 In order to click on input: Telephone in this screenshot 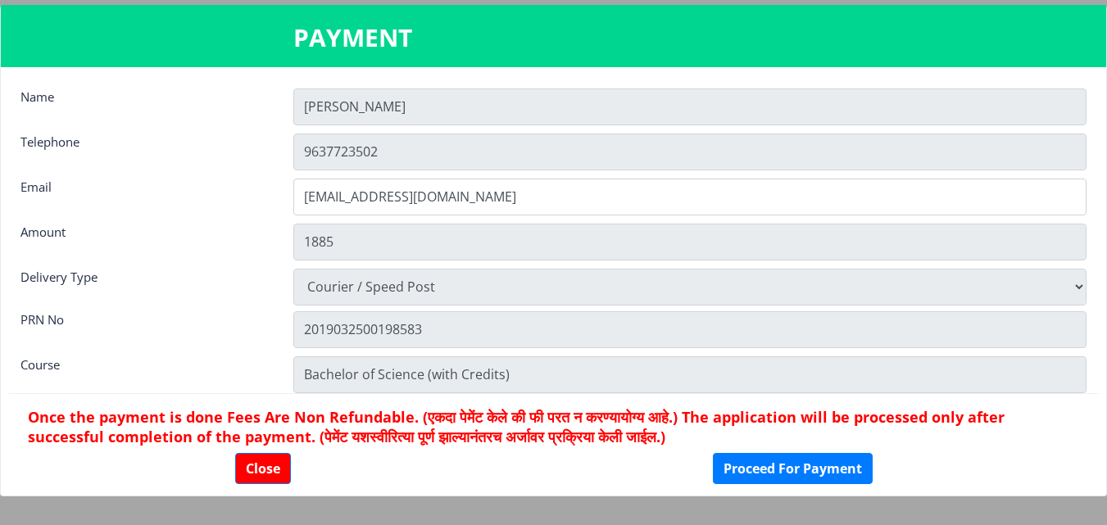, I will do `click(690, 152)`.